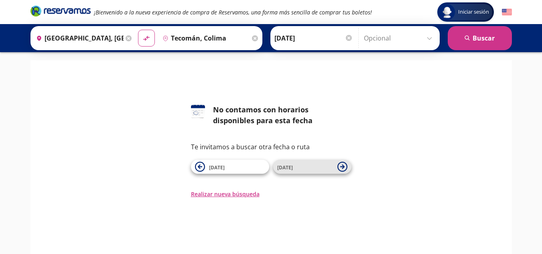 The width and height of the screenshot is (542, 254). What do you see at coordinates (233, 12) in the screenshot?
I see `em: ¡Bienvenido a la nueva experiencia de compra de Reservamos, una forma más sencilla de comprar tus...` at bounding box center [233, 12].